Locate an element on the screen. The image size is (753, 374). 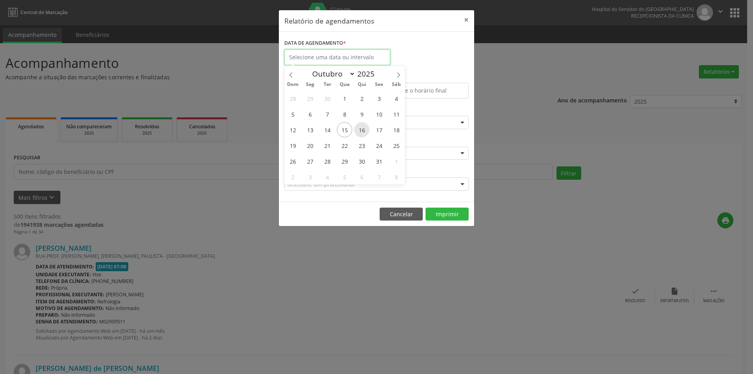
span: Outubro 5, 2025 is located at coordinates (293, 114).